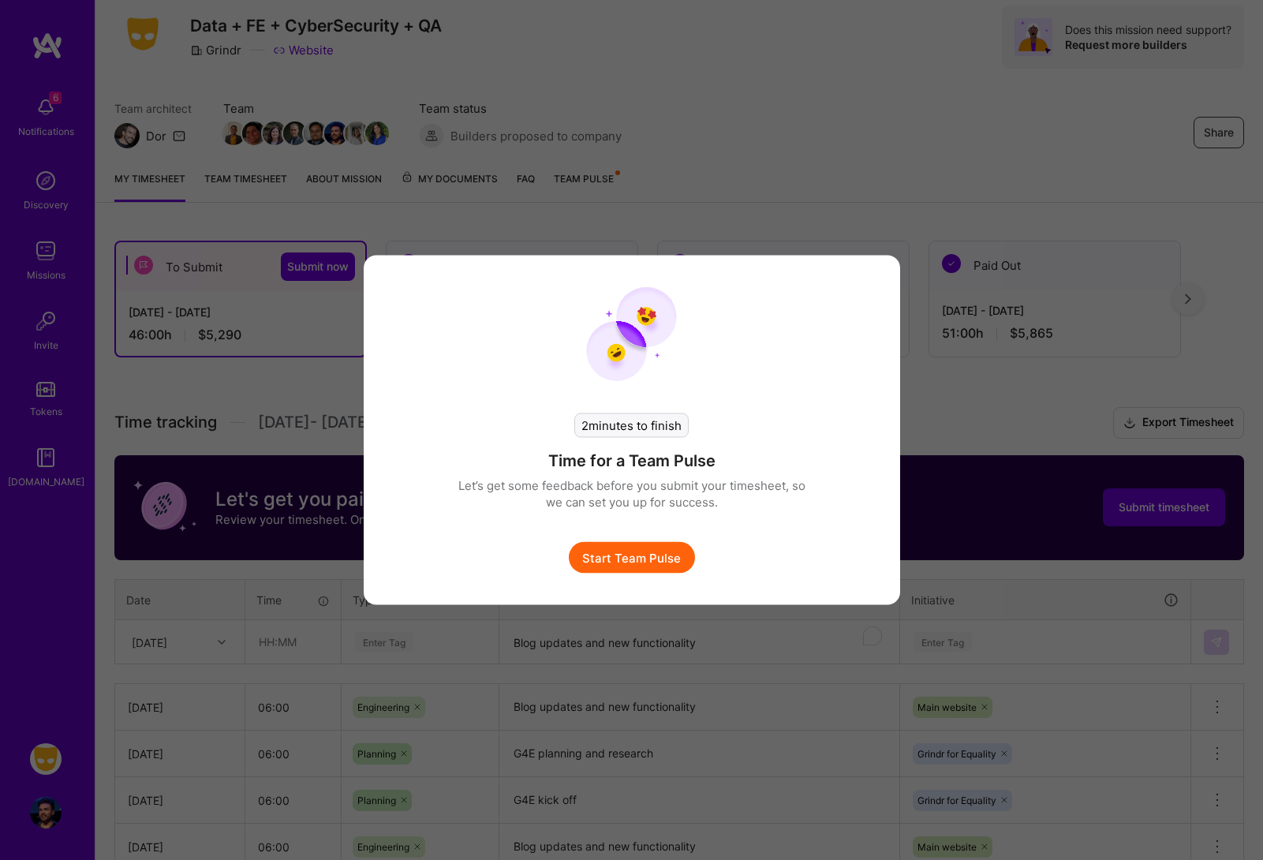 This screenshot has height=860, width=1263. Describe the element at coordinates (631, 334) in the screenshot. I see `img: team pulse start` at that location.